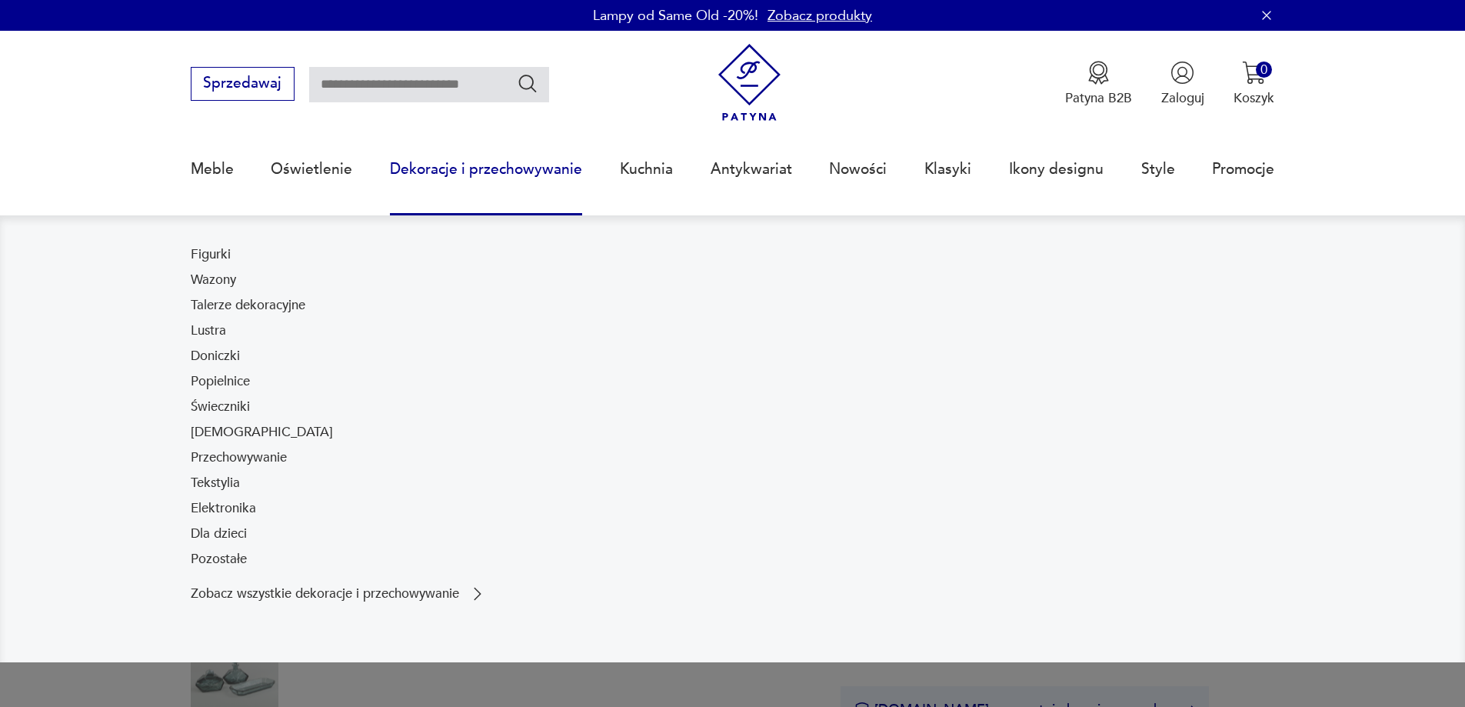  What do you see at coordinates (1098, 72) in the screenshot?
I see `img: Ikona medalu` at bounding box center [1098, 72].